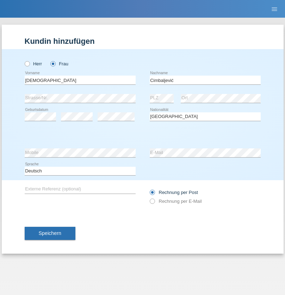 Image resolution: width=285 pixels, height=295 pixels. Describe the element at coordinates (275, 9) in the screenshot. I see `a: menu` at that location.